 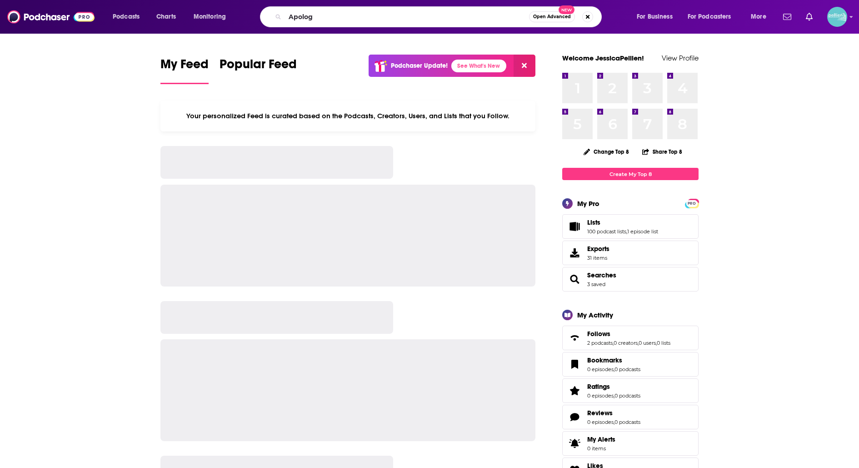 What do you see at coordinates (759, 17) in the screenshot?
I see `span: More` at bounding box center [759, 17].